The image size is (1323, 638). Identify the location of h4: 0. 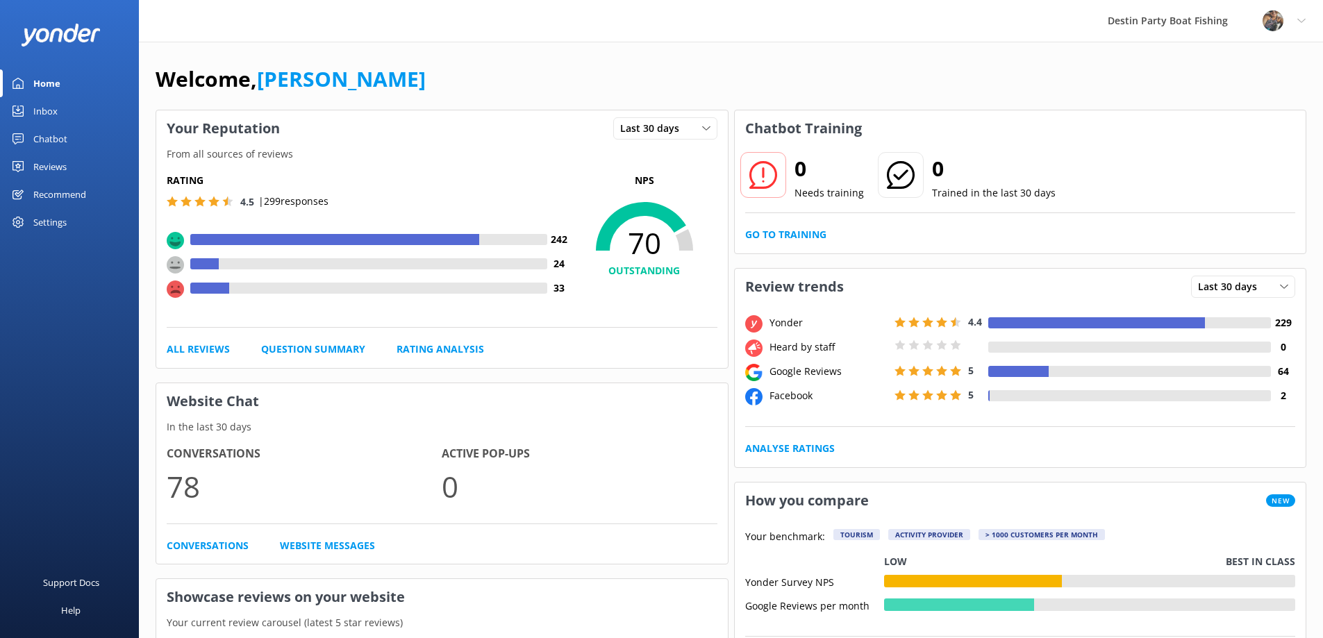
(1282, 347).